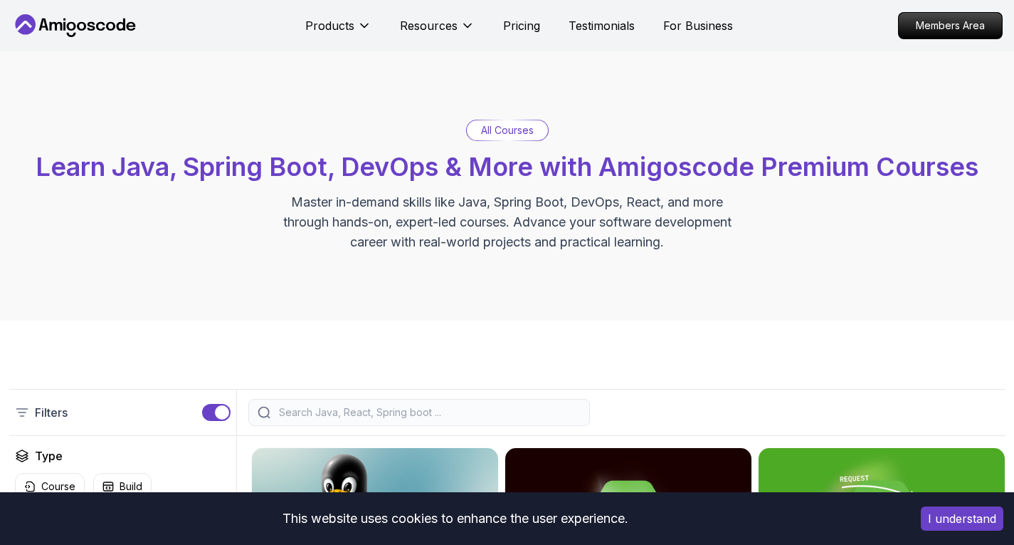 This screenshot has height=545, width=1014. I want to click on p: Products, so click(330, 26).